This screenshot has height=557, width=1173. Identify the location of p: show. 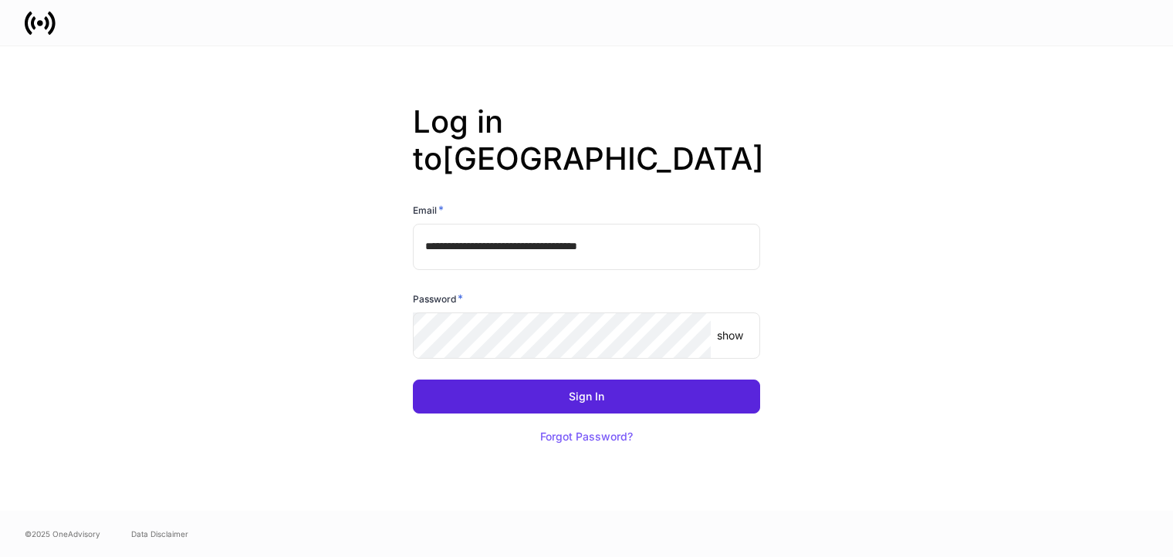
(730, 336).